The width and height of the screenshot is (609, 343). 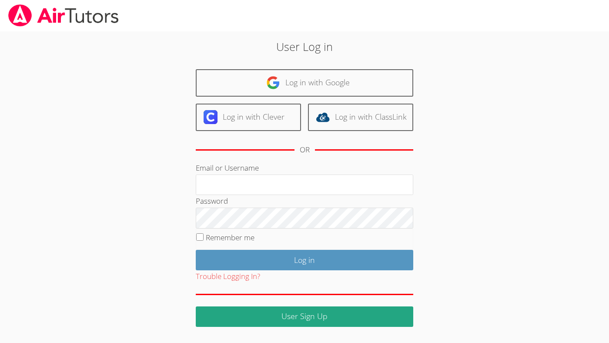 I want to click on div: OR, so click(x=305, y=150).